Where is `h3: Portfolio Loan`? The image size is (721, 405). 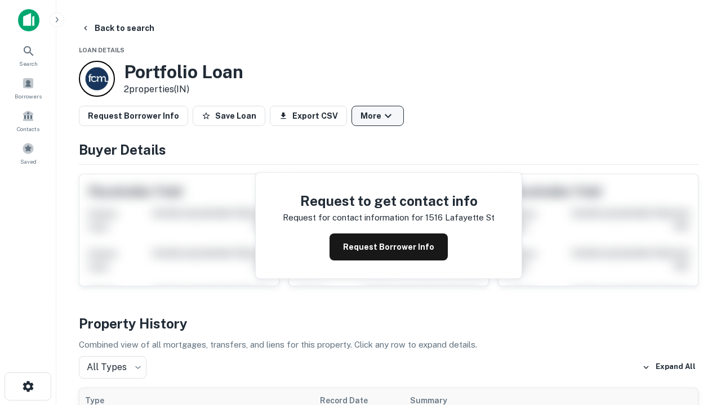
h3: Portfolio Loan is located at coordinates (184, 72).